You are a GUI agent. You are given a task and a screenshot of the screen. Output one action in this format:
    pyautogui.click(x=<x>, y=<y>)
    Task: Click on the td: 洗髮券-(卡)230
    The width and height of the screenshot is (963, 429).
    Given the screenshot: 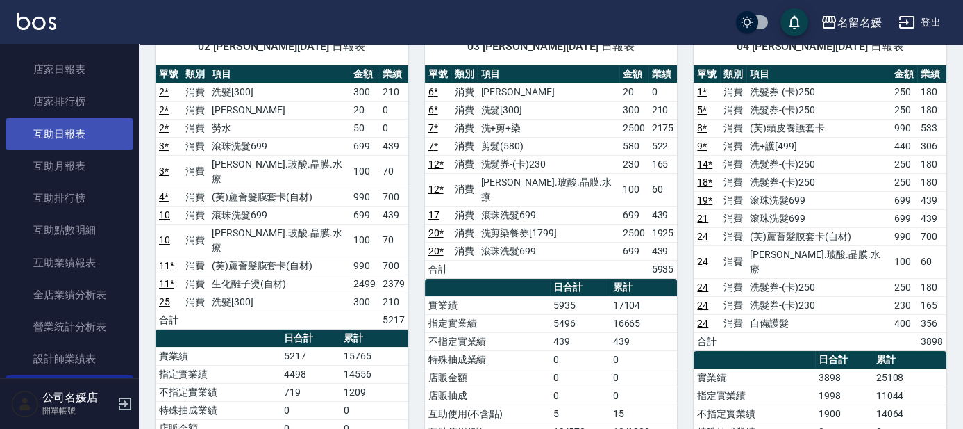 What is the action you would take?
    pyautogui.click(x=548, y=164)
    